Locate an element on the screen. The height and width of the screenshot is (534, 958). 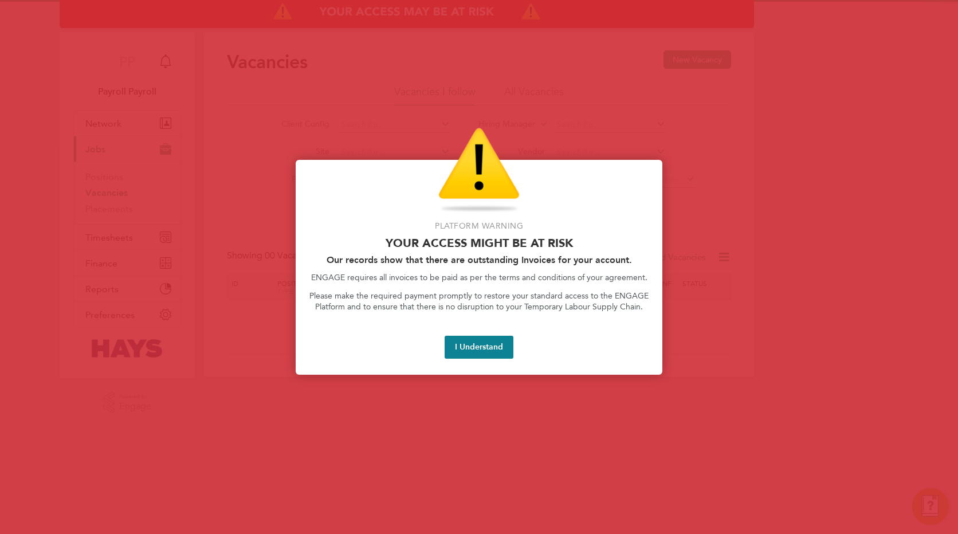
h2: Our records show that there are outstanding Invoices for your account. is located at coordinates (479, 260).